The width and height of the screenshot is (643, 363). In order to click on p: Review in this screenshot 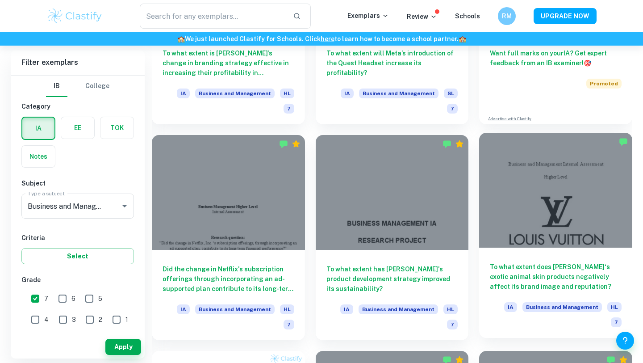, I will do `click(422, 17)`.